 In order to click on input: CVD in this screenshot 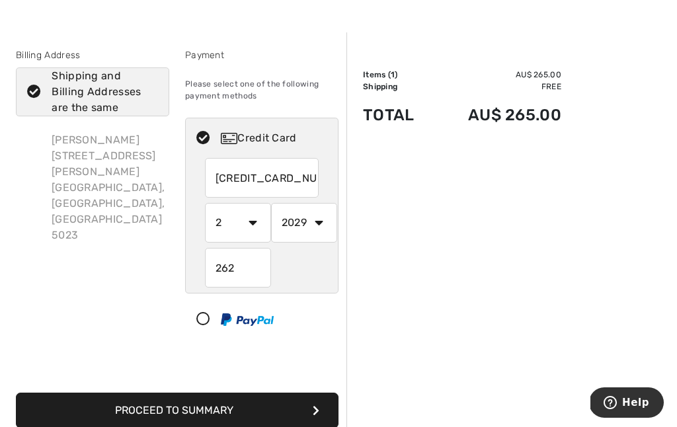, I will do `click(238, 268)`.